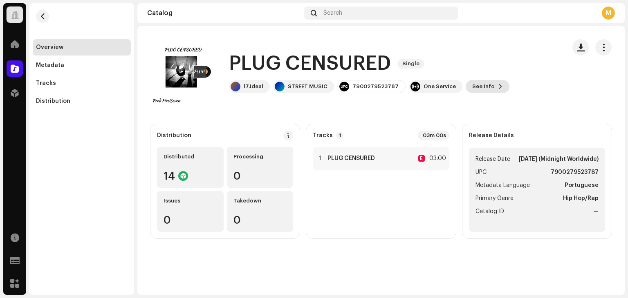 This screenshot has width=628, height=298. Describe the element at coordinates (253, 87) in the screenshot. I see `div: l7.ideal` at that location.